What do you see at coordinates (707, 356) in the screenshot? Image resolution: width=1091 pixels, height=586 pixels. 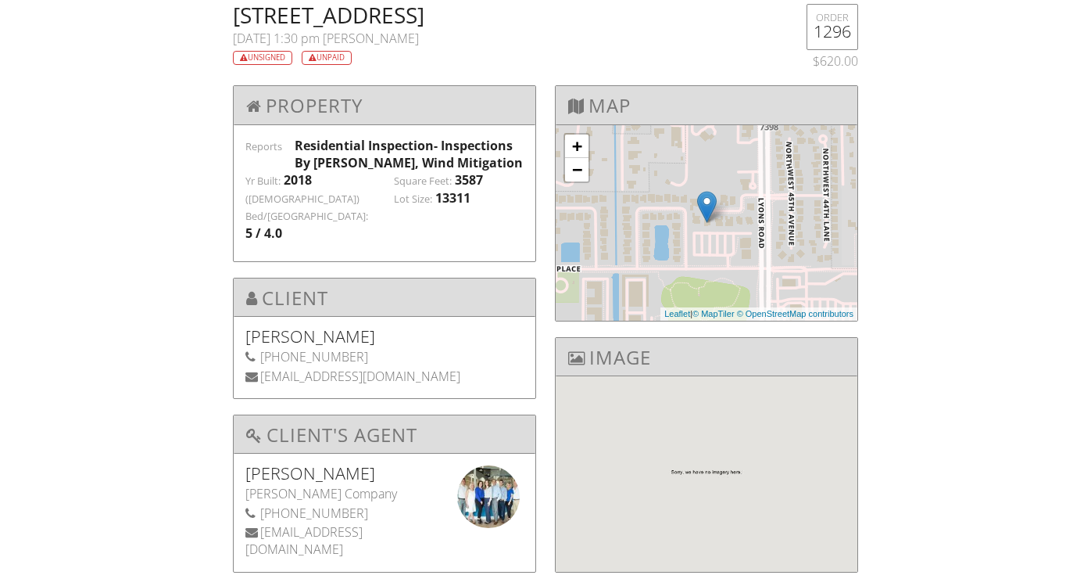 I see `h3: Image` at bounding box center [707, 356].